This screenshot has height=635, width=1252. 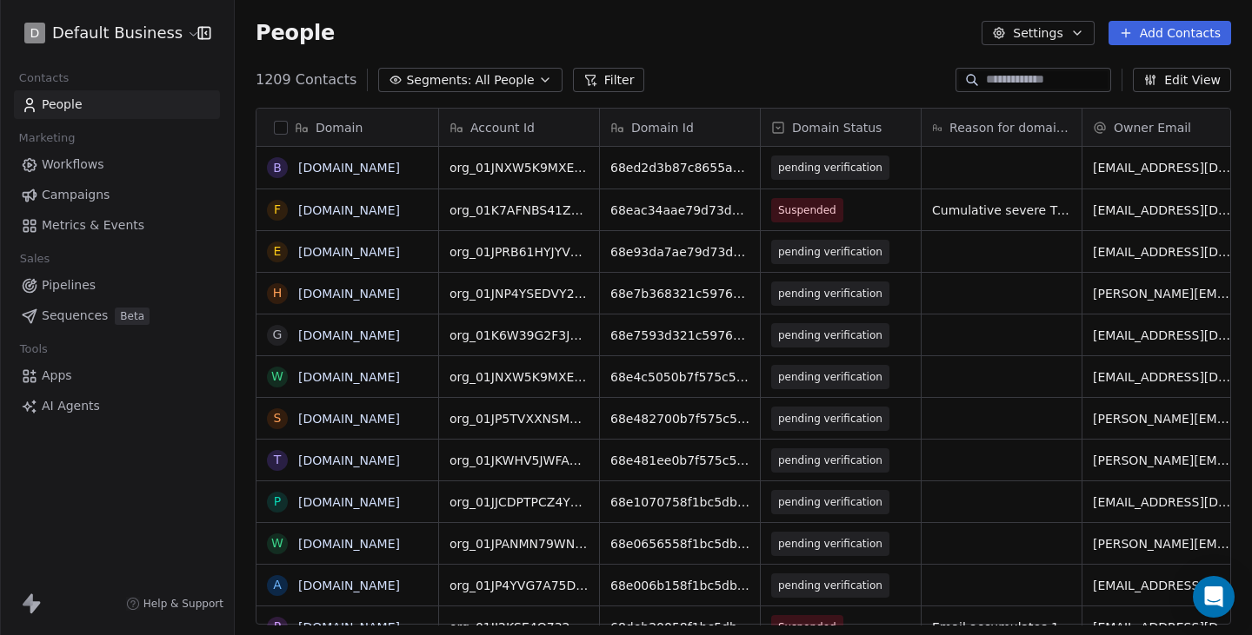 I want to click on span: AI Agents, so click(x=70, y=406).